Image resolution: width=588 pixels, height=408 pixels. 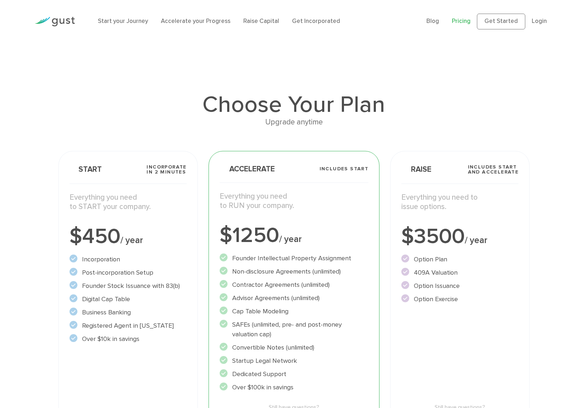 What do you see at coordinates (123, 21) in the screenshot?
I see `a: Start your Journey` at bounding box center [123, 21].